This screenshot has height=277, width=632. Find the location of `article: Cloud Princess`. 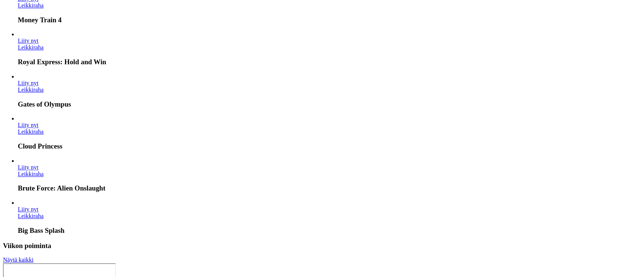

article: Cloud Princess is located at coordinates (323, 133).